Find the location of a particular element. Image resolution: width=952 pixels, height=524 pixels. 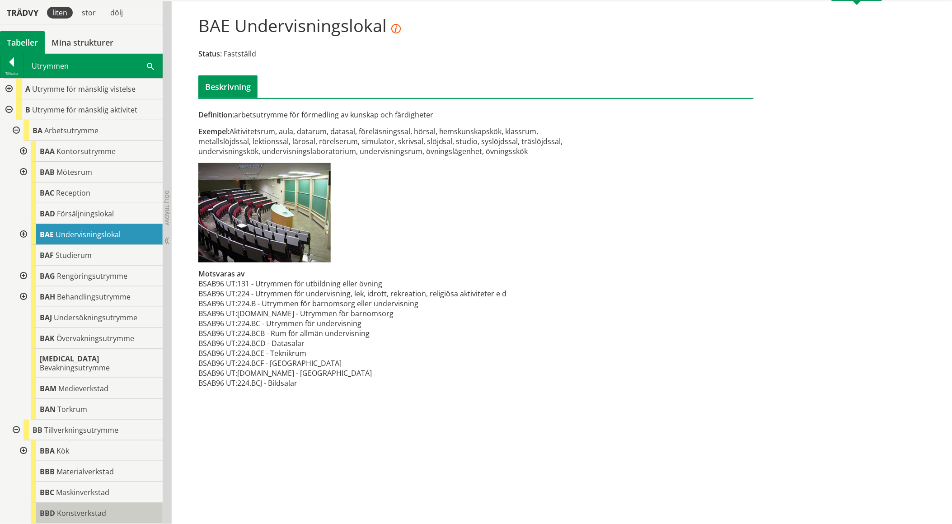

span: BA is located at coordinates (37, 131).